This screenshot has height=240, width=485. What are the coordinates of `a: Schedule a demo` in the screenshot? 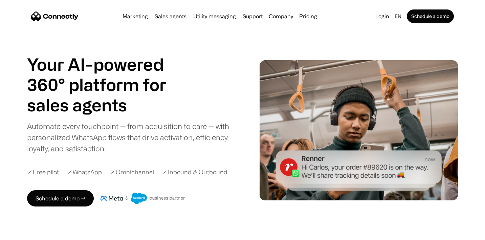 It's located at (430, 16).